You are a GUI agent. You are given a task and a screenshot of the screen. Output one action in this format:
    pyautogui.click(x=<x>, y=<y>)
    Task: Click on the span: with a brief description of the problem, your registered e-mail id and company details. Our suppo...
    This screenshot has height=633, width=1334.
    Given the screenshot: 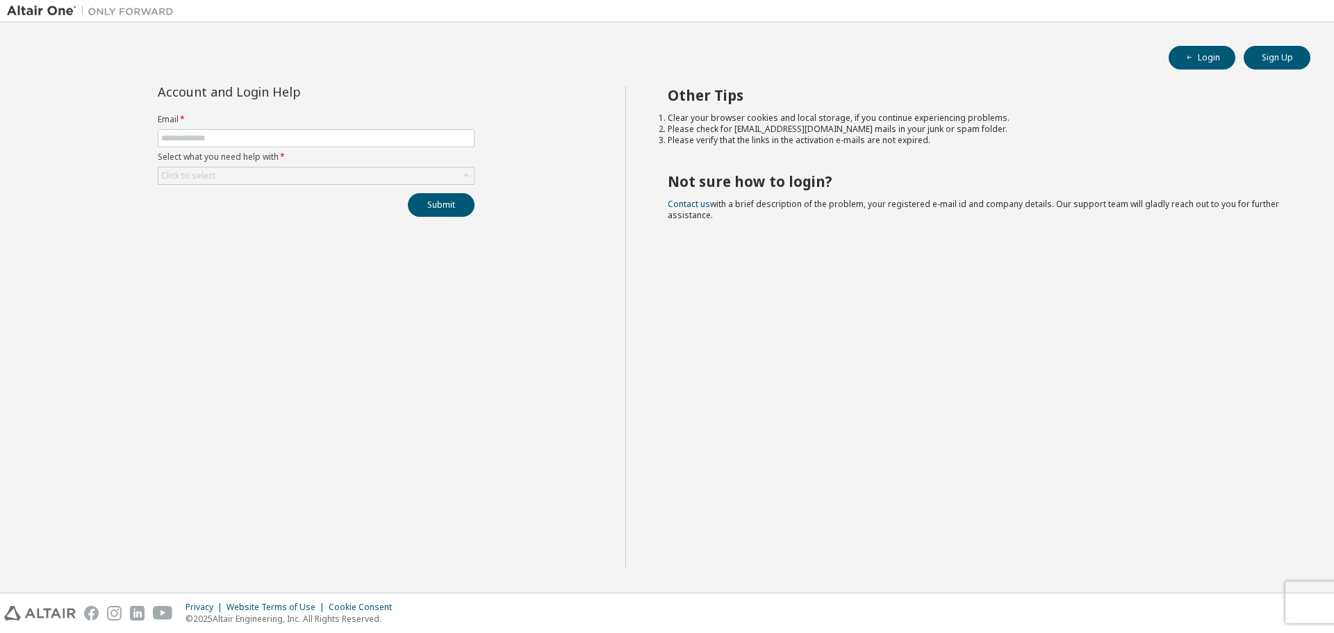 What is the action you would take?
    pyautogui.click(x=973, y=209)
    